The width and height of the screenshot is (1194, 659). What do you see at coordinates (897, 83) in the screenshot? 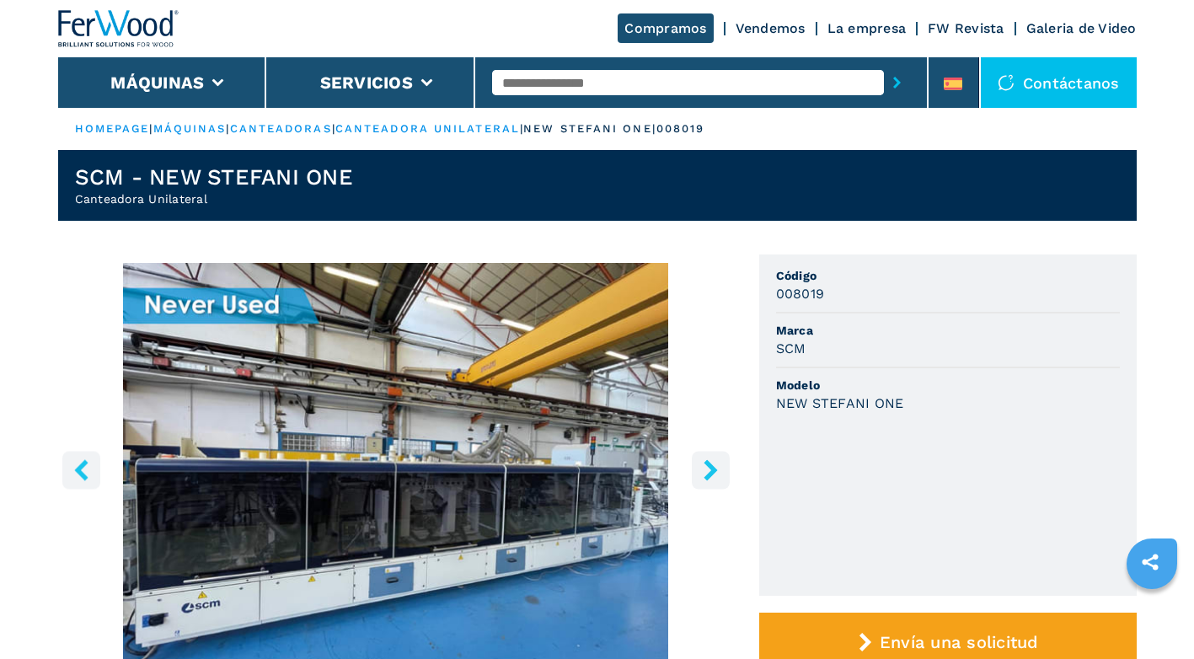
I see `button: submit-button` at bounding box center [897, 83].